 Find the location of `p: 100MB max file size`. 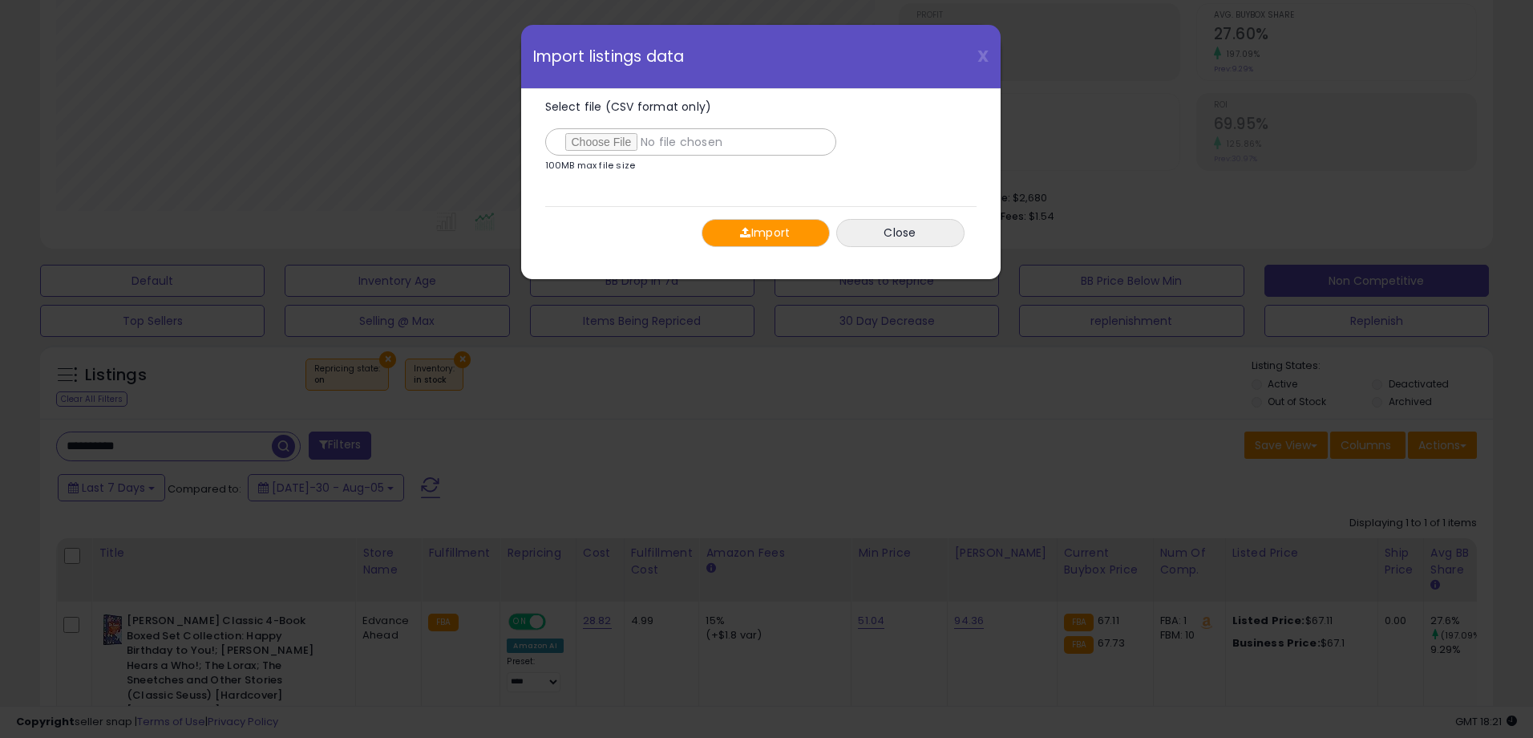

p: 100MB max file size is located at coordinates (590, 165).